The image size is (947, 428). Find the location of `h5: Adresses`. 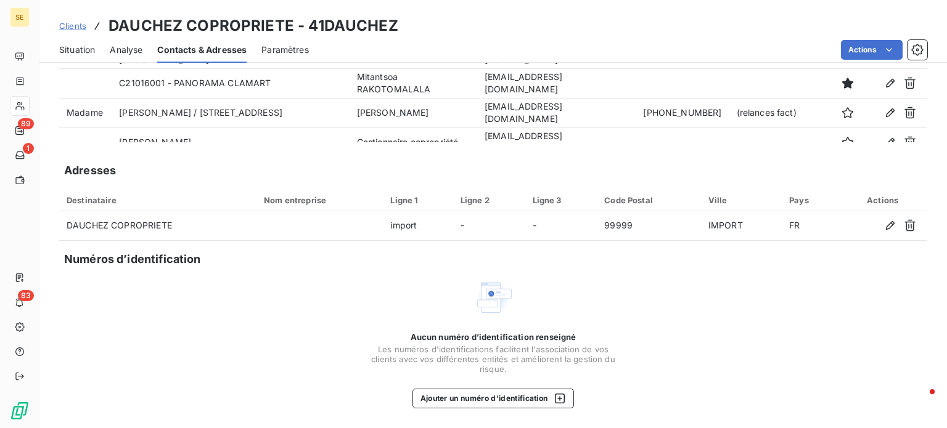

h5: Adresses is located at coordinates (90, 171).